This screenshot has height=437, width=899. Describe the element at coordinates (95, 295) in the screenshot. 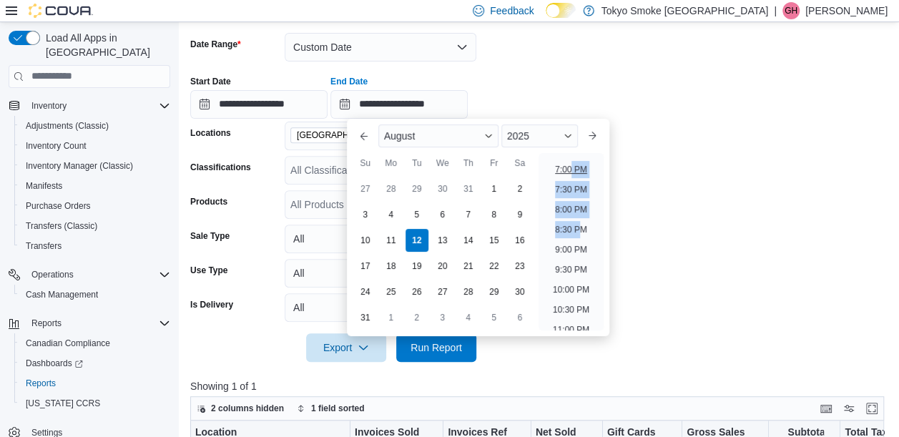

I see `button: Cash Management` at that location.